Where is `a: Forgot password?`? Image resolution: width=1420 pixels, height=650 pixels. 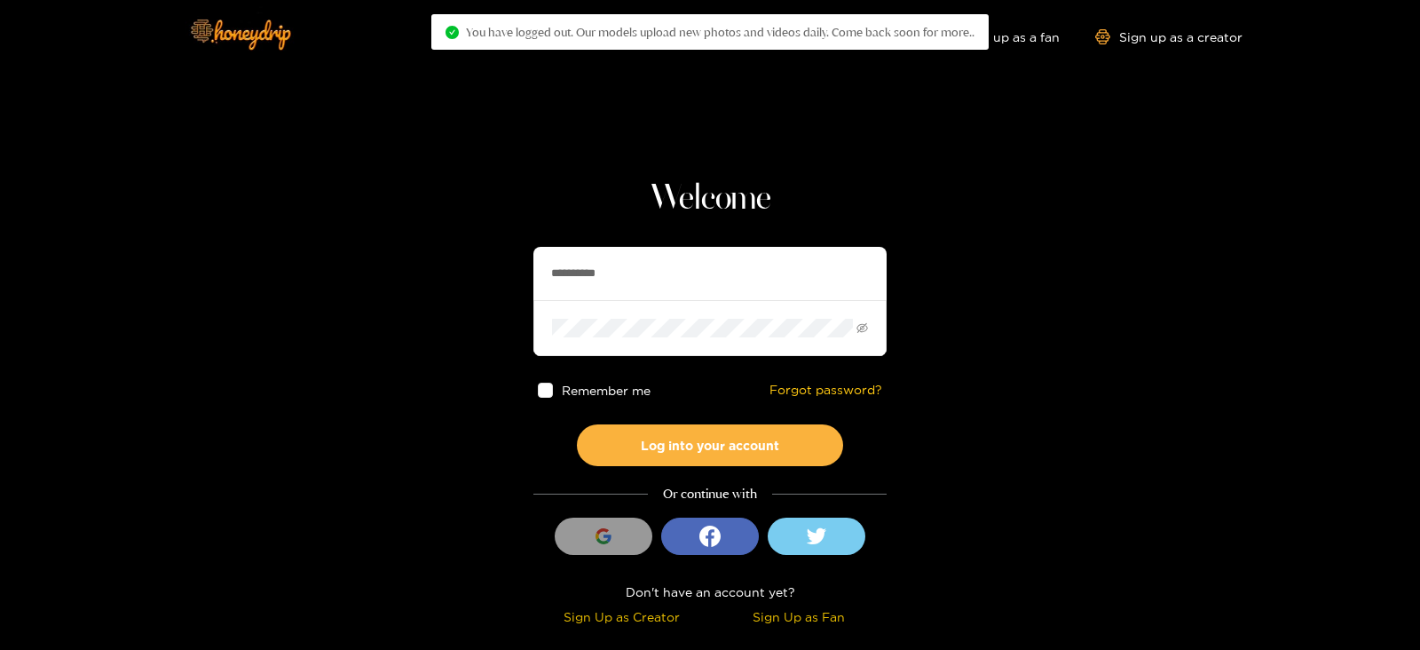
a: Forgot password? is located at coordinates (825, 390).